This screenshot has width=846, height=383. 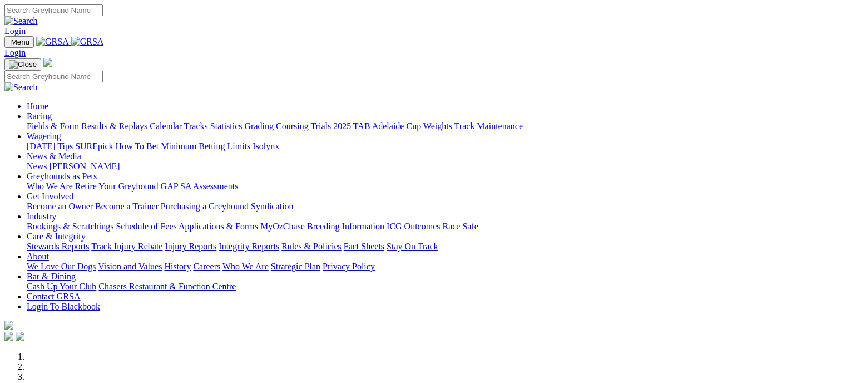 What do you see at coordinates (312, 246) in the screenshot?
I see `a: Rules & Policies` at bounding box center [312, 246].